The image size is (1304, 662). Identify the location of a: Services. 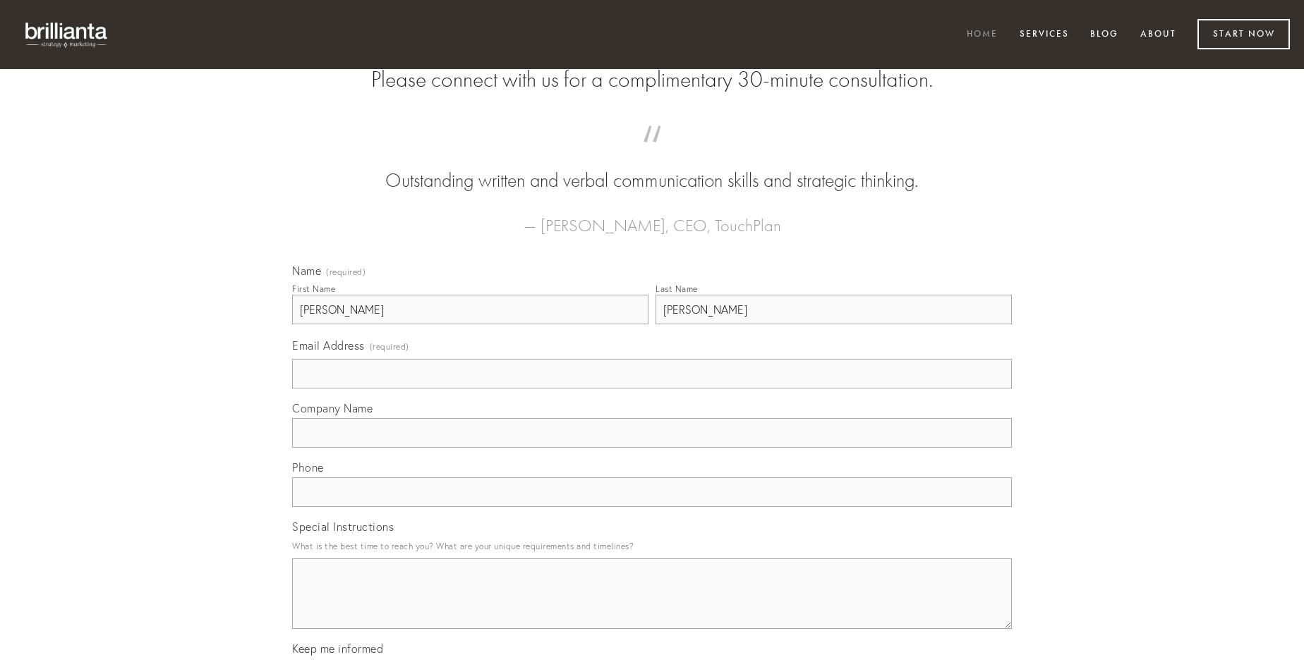
(1044, 35).